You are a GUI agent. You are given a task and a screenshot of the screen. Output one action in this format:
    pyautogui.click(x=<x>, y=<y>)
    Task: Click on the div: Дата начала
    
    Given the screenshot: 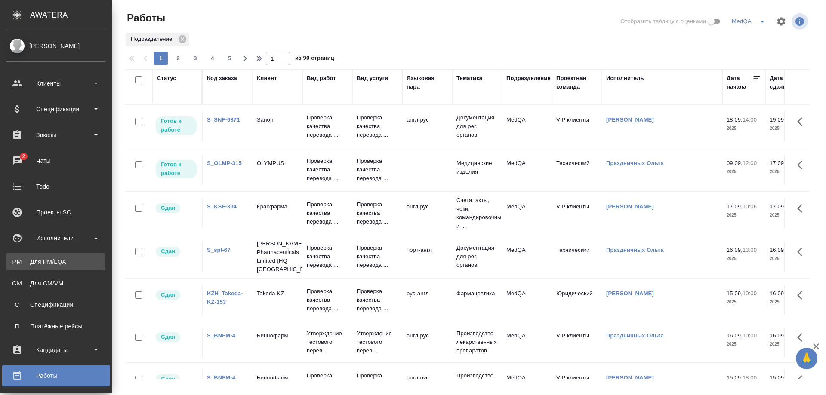 What is the action you would take?
    pyautogui.click(x=740, y=83)
    